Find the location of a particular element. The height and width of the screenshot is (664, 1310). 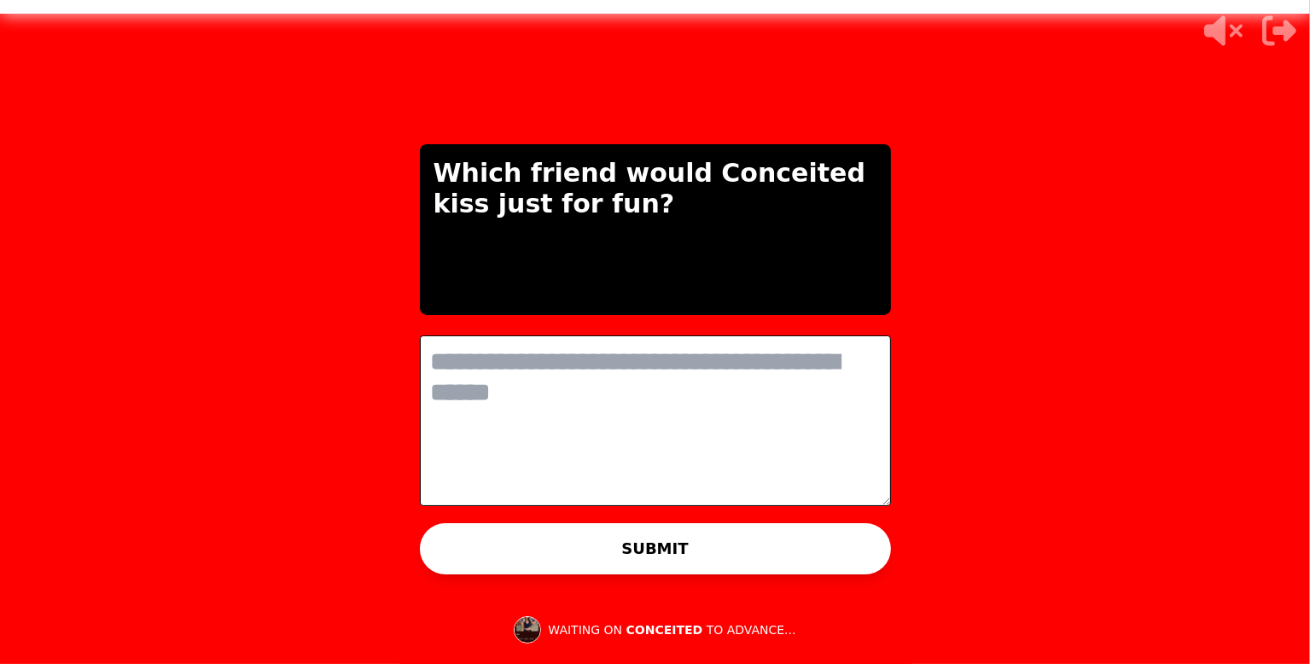

img: Waiting is located at coordinates (528, 630).